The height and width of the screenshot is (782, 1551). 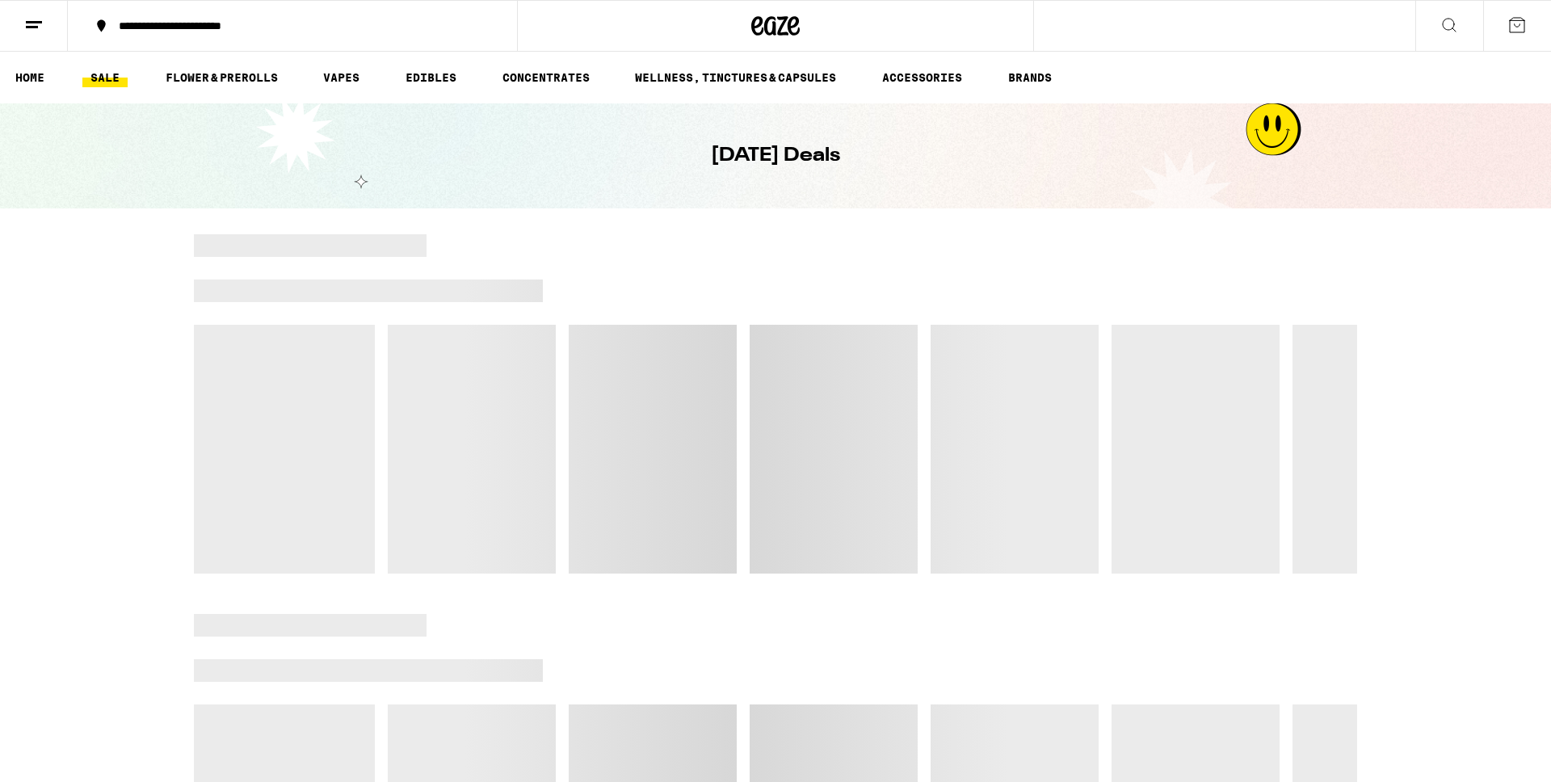 I want to click on a: WELLNESS, TINCTURES & CAPSULES, so click(x=735, y=78).